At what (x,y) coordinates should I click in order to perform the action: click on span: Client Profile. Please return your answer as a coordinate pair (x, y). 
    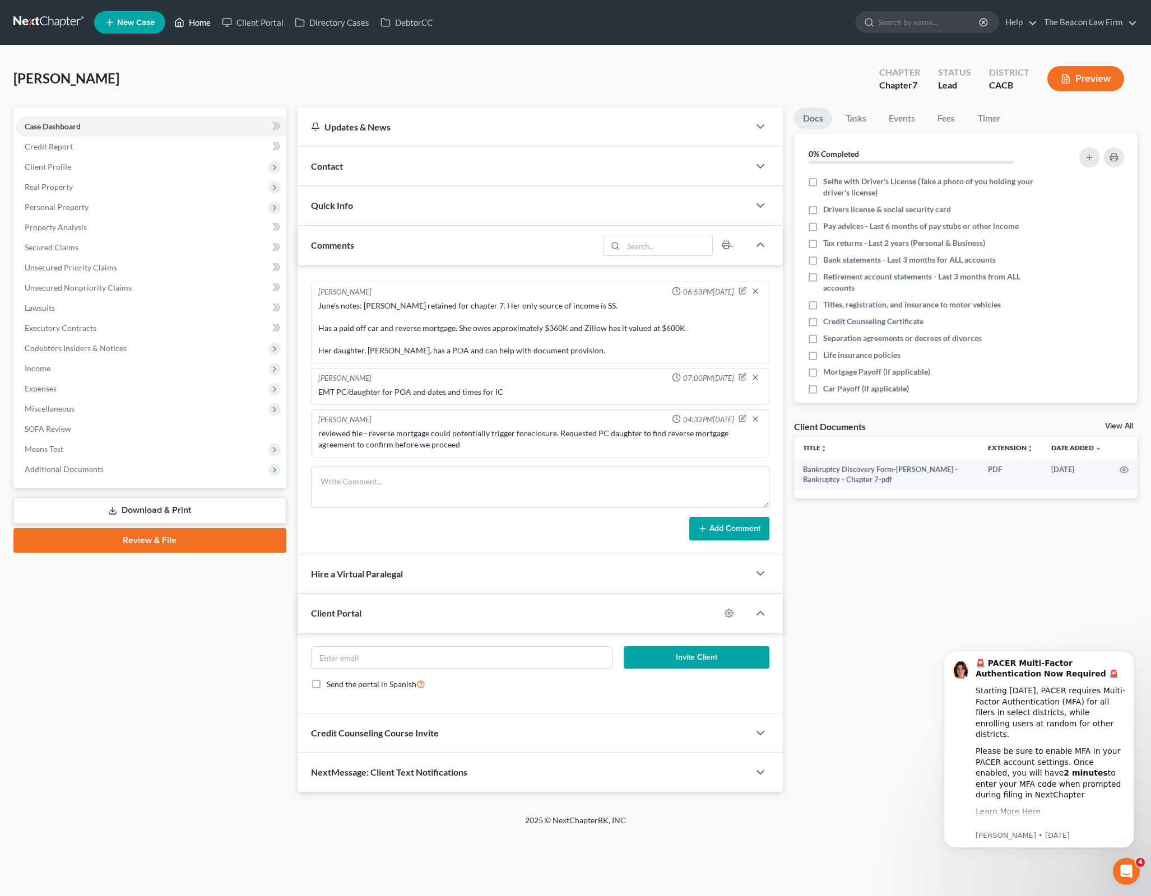
    Looking at the image, I should click on (48, 166).